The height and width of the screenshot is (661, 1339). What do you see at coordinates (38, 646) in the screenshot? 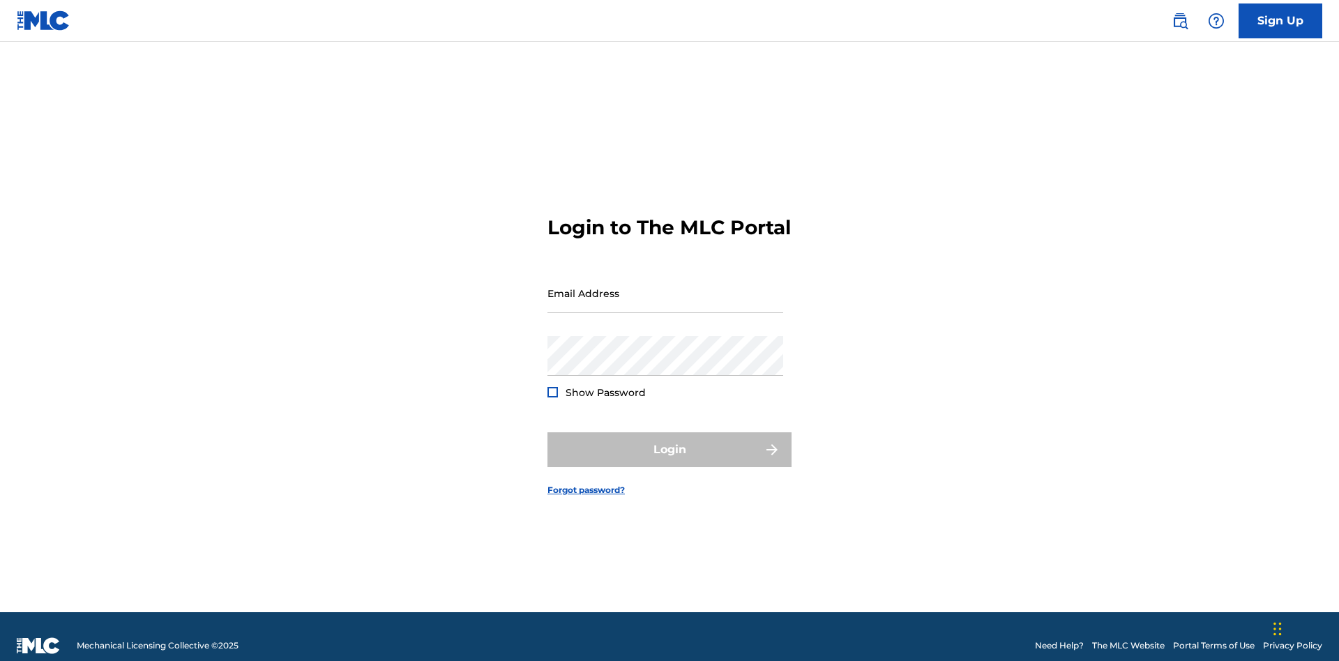
I see `img: logo` at bounding box center [38, 646].